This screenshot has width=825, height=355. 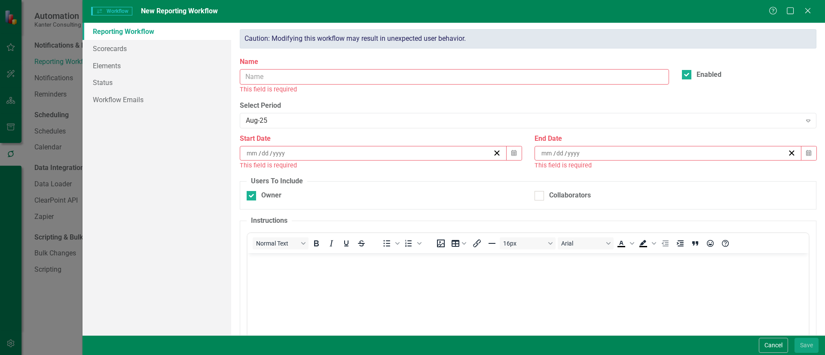 What do you see at coordinates (454, 62) in the screenshot?
I see `label: Name` at bounding box center [454, 62].